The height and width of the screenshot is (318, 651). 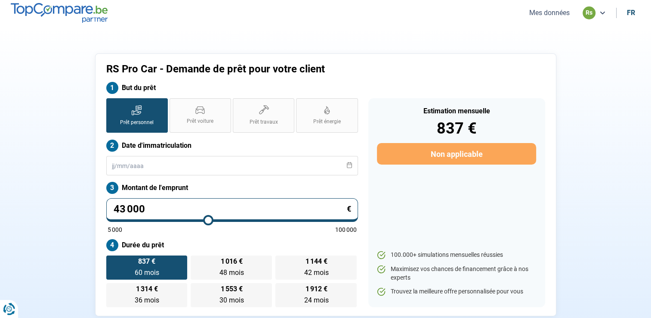 I want to click on label: But du prêt, so click(x=232, y=88).